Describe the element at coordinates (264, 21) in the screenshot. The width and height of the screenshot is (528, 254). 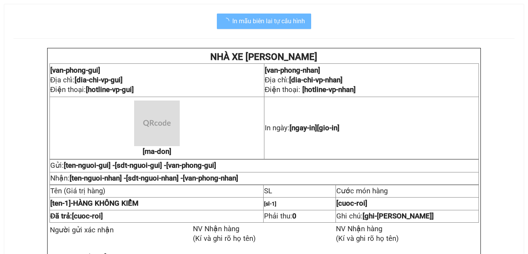
I see `button: In mẫu biên lai tự cấu hình` at that location.